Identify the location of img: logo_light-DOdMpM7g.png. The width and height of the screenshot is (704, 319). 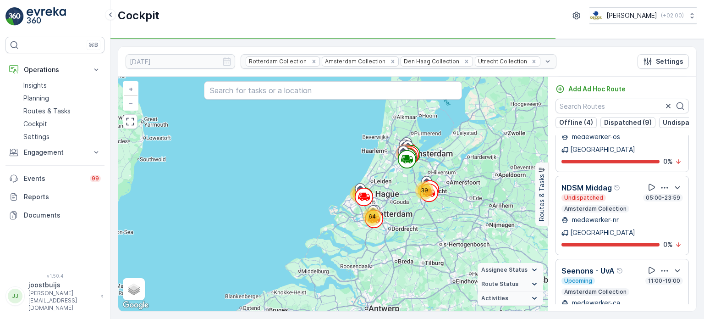
(46, 17).